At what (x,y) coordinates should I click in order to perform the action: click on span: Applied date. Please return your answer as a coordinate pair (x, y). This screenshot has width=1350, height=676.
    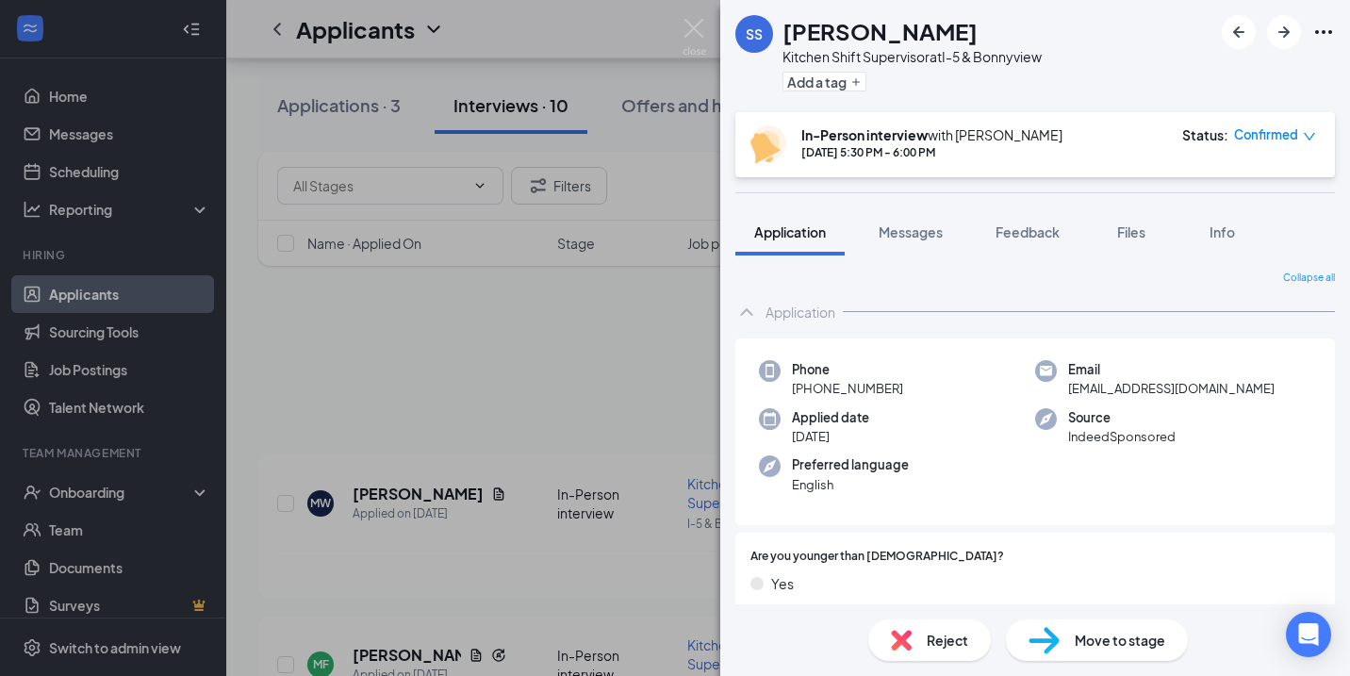
    Looking at the image, I should click on (831, 418).